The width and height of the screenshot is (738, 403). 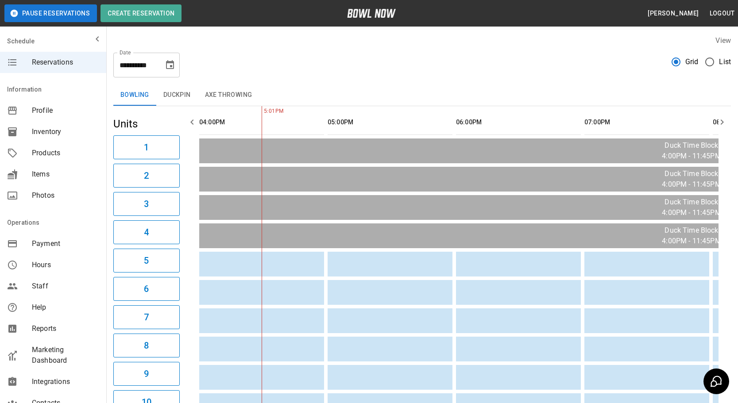 What do you see at coordinates (65, 286) in the screenshot?
I see `span: Staff` at bounding box center [65, 286].